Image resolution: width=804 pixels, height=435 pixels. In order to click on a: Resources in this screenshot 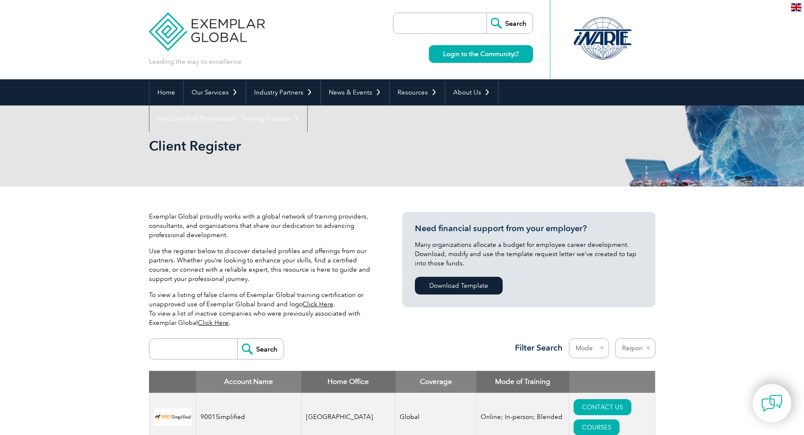, I will do `click(417, 92)`.